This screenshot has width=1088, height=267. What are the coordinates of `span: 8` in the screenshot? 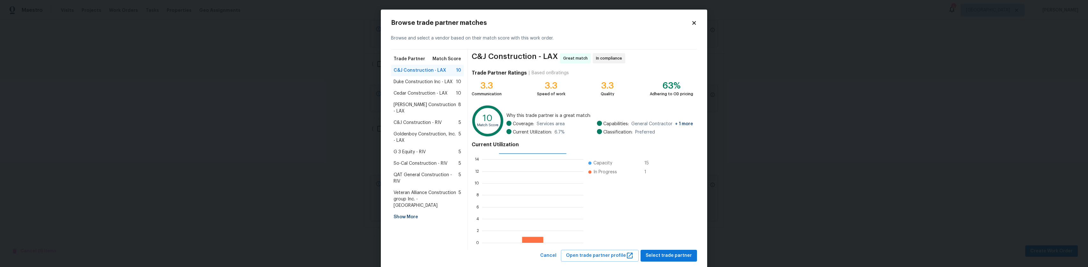 It's located at (459, 108).